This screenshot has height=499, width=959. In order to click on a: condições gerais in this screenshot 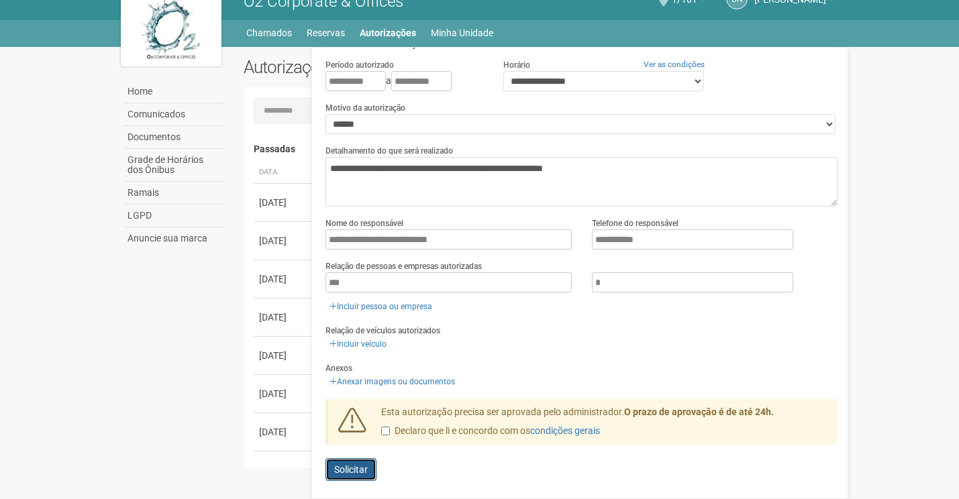, I will do `click(565, 431)`.